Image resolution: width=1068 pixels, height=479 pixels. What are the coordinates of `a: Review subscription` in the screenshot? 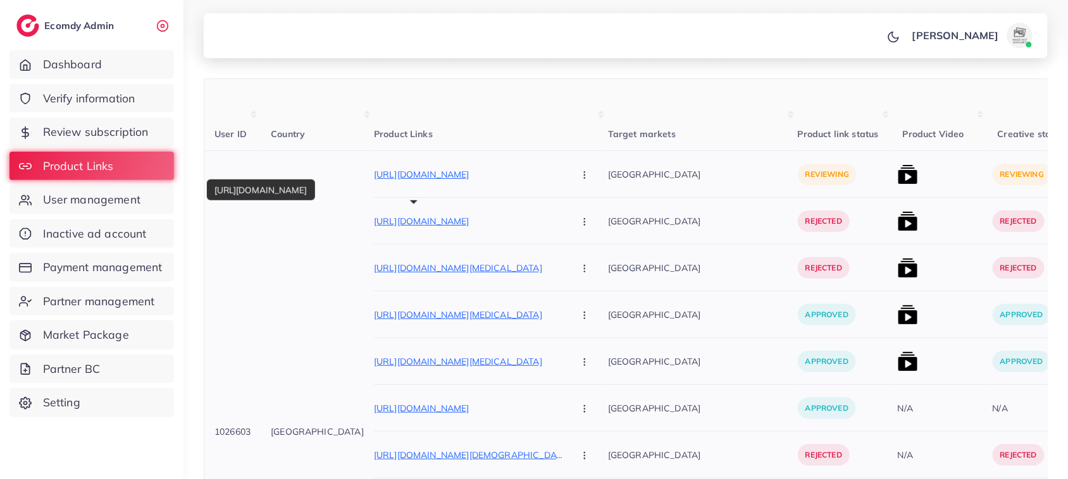 It's located at (92, 132).